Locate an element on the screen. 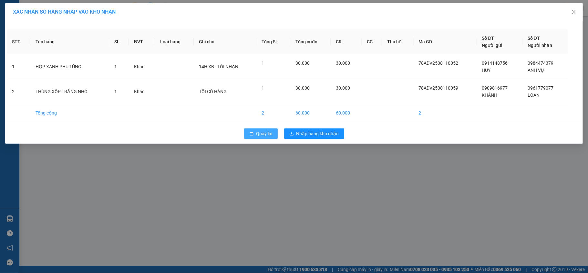 The height and width of the screenshot is (273, 588). td: THÙNG XỐP TRẮNG NHỎ is located at coordinates (70, 91).